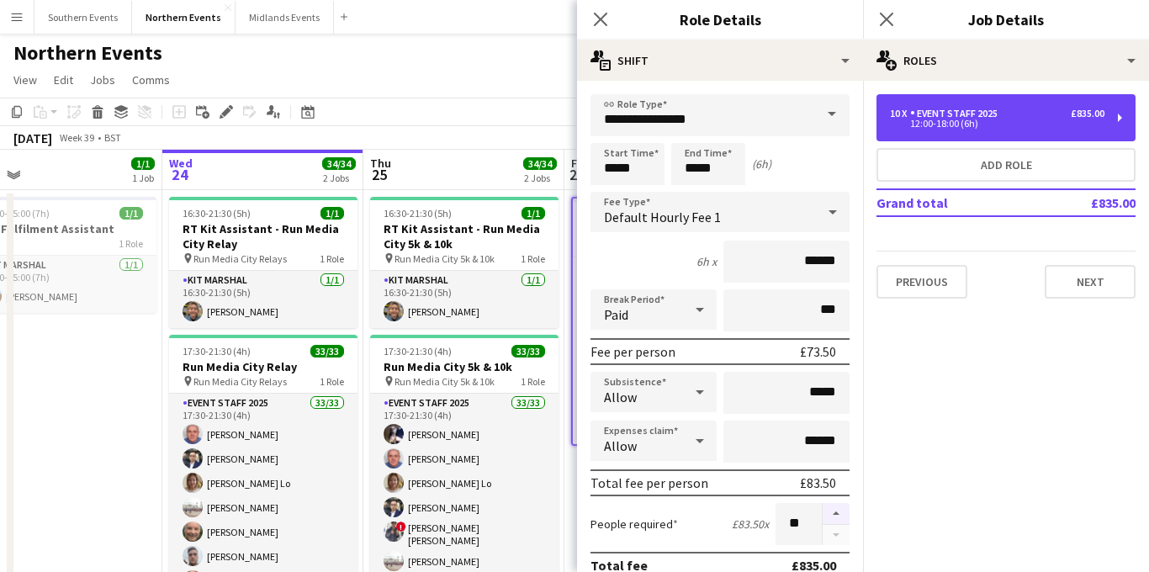 This screenshot has width=1149, height=572. Describe the element at coordinates (633, 352) in the screenshot. I see `div: Fee per person` at that location.